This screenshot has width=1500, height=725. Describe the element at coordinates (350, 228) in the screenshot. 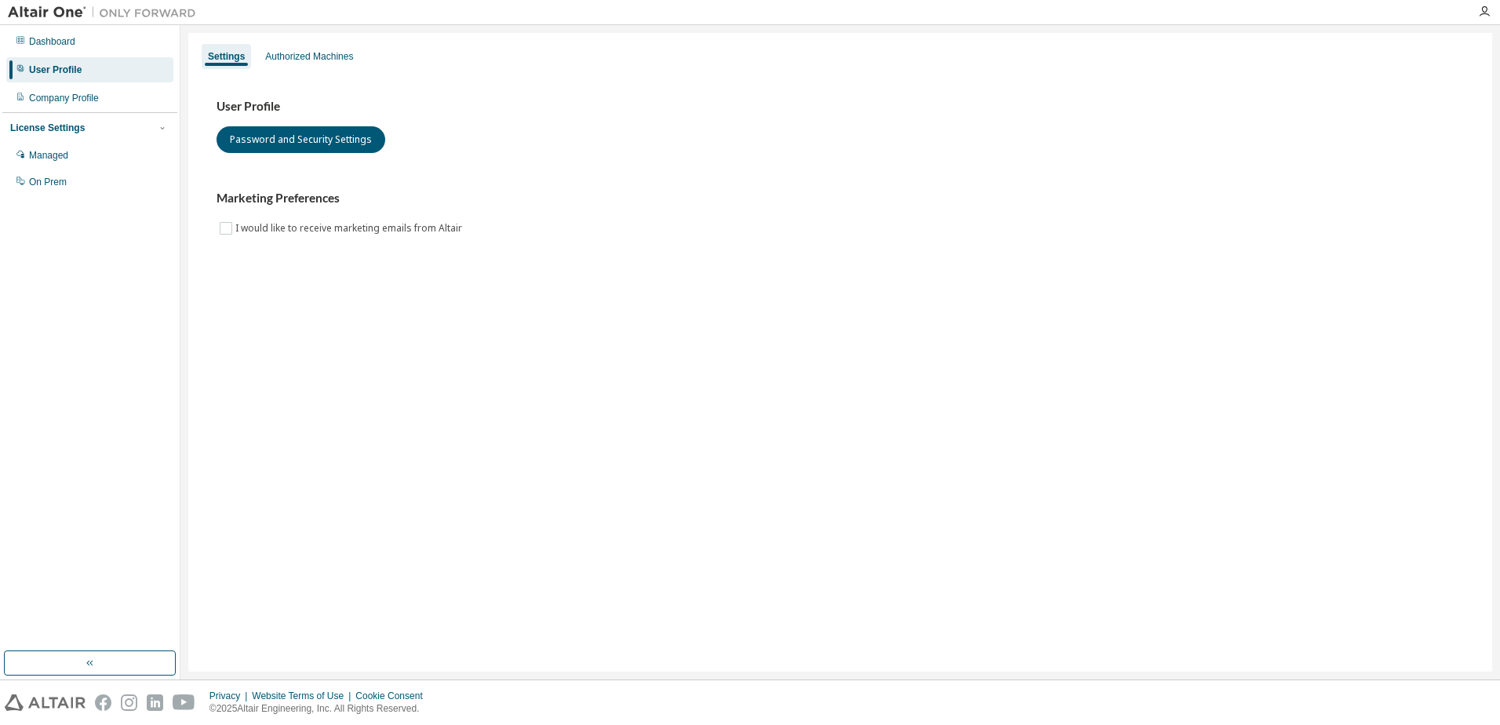

I see `label: I would like to receive marketing emails from Altair` at that location.